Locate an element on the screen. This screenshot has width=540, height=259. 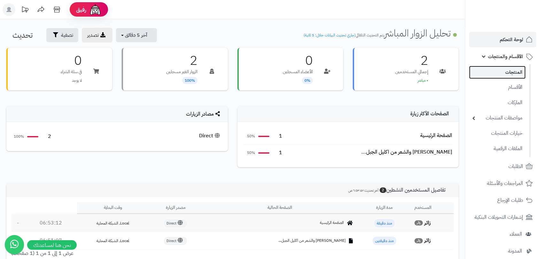
span: (جاري تحديث البيانات خلال: 5 ثانية) is located at coordinates (330, 35).